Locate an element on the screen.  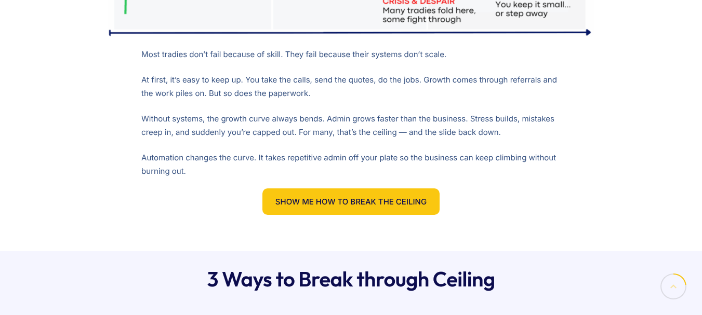
span: Show Me How to Break the Ceiling is located at coordinates (351, 202).